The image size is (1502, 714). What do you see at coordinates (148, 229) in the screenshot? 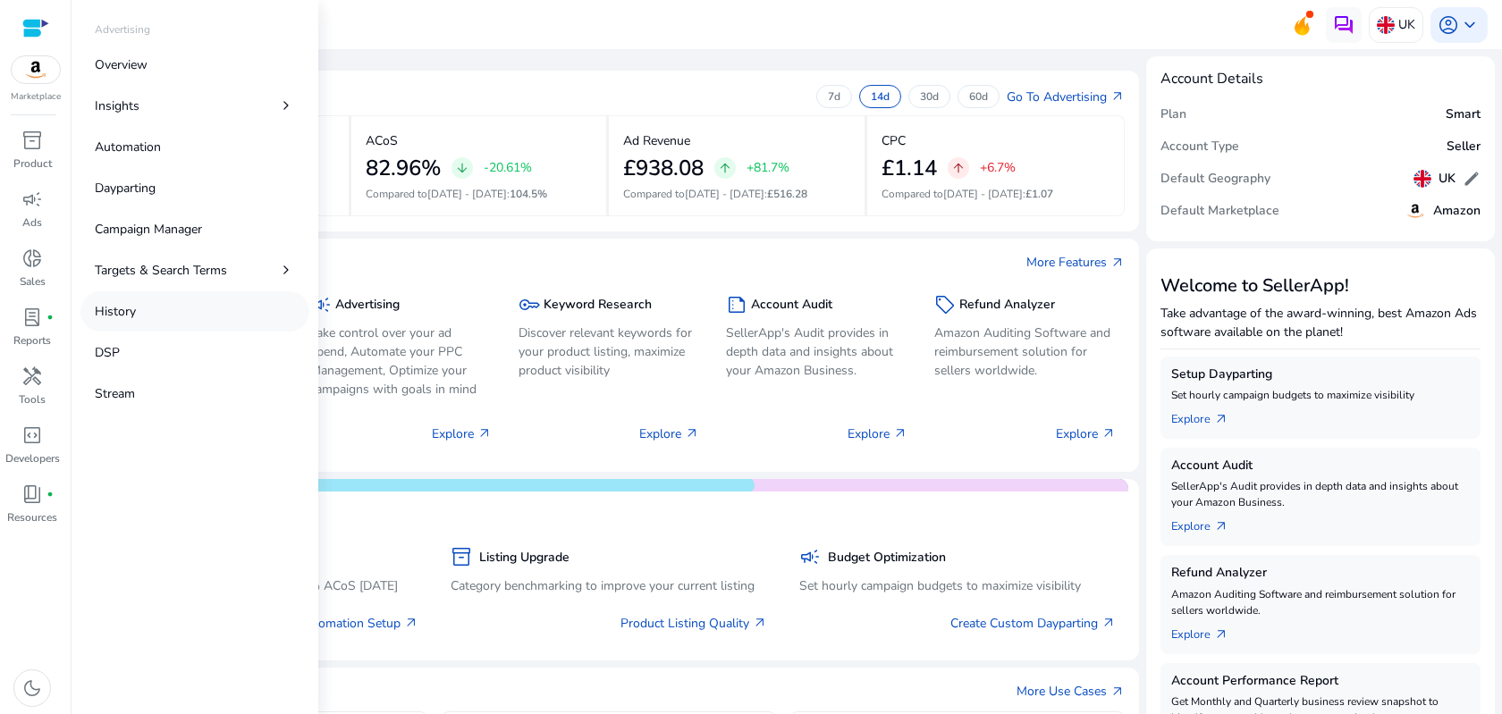
I see `p: Campaign Manager` at bounding box center [148, 229].